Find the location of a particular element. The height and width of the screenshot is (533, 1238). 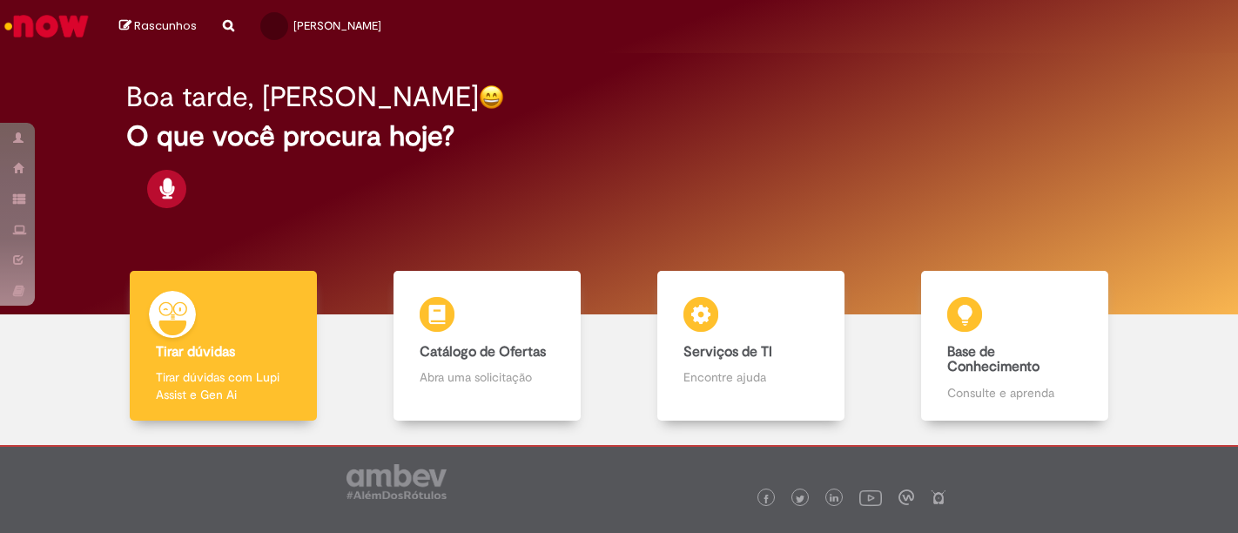

img: logo_footer_twitter.png is located at coordinates (800, 499).